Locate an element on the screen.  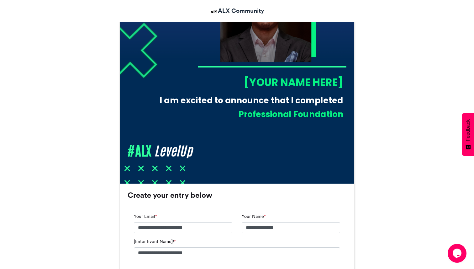
h3: Create your entry below is located at coordinates (237, 195).